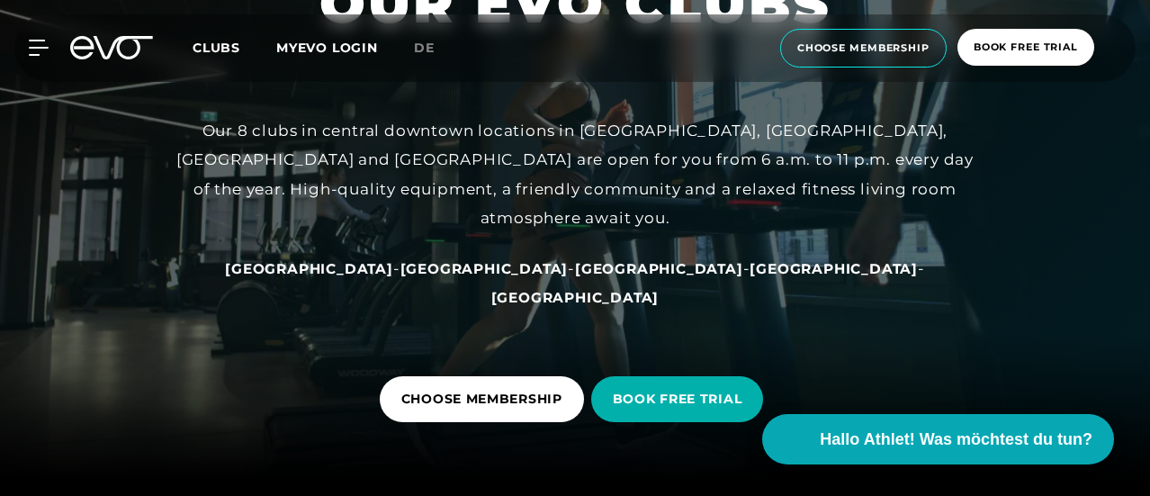 This screenshot has width=1150, height=496. Describe the element at coordinates (938, 439) in the screenshot. I see `button: Hallo Athlet! Was möchtest du tun?` at that location.